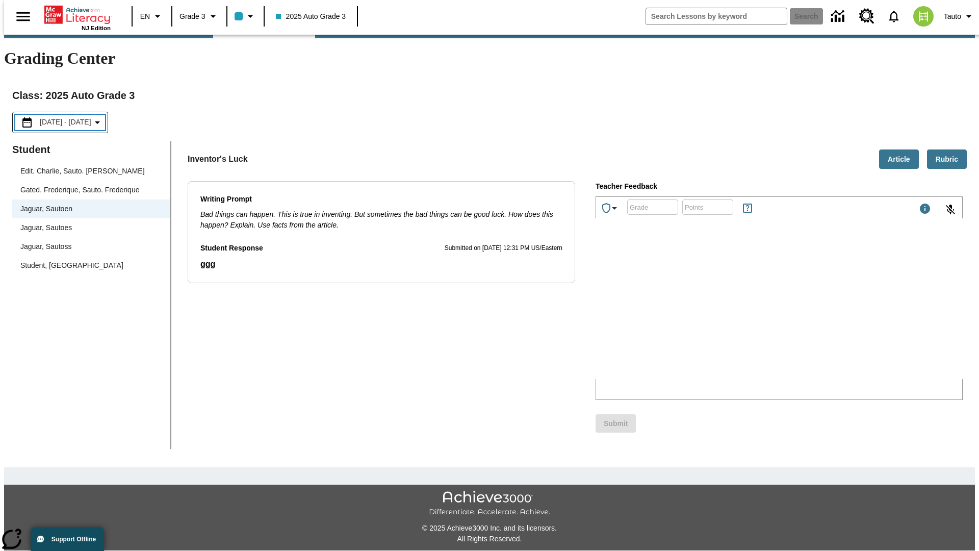  What do you see at coordinates (192, 16) in the screenshot?
I see `span: Grade 3` at bounding box center [192, 16].